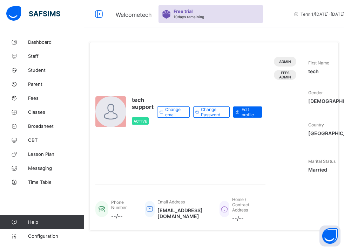 Image resolution: width=344 pixels, height=250 pixels. I want to click on span: Email Address, so click(171, 202).